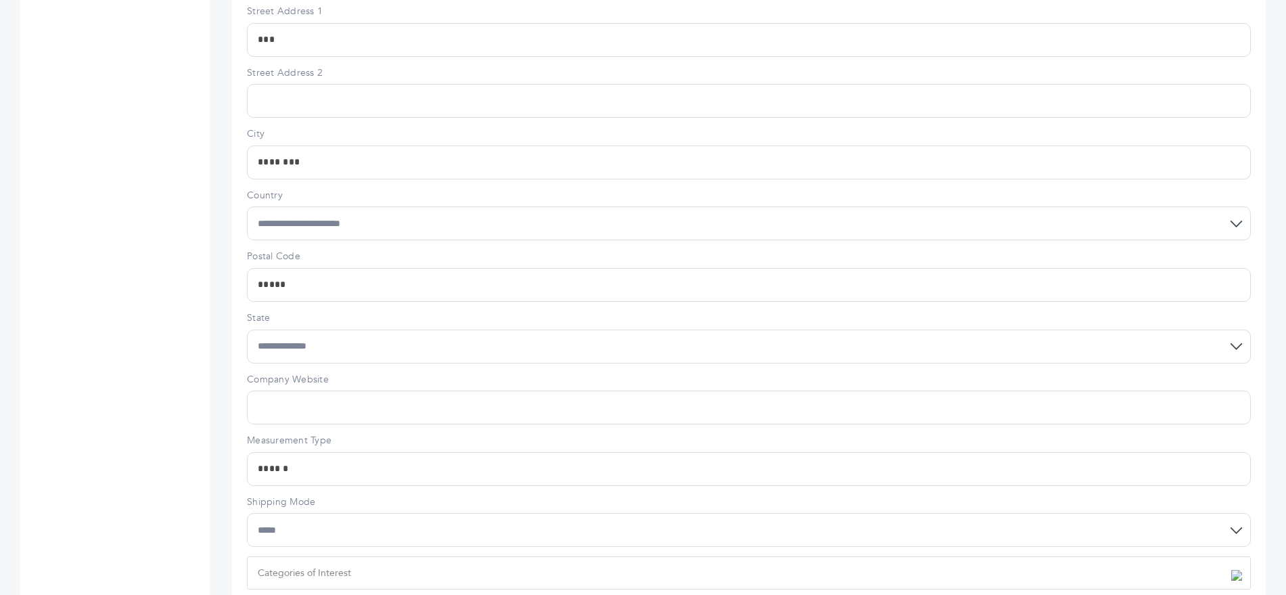 Image resolution: width=1286 pixels, height=595 pixels. Describe the element at coordinates (1237, 574) in the screenshot. I see `img: select_arrow.svg` at that location.